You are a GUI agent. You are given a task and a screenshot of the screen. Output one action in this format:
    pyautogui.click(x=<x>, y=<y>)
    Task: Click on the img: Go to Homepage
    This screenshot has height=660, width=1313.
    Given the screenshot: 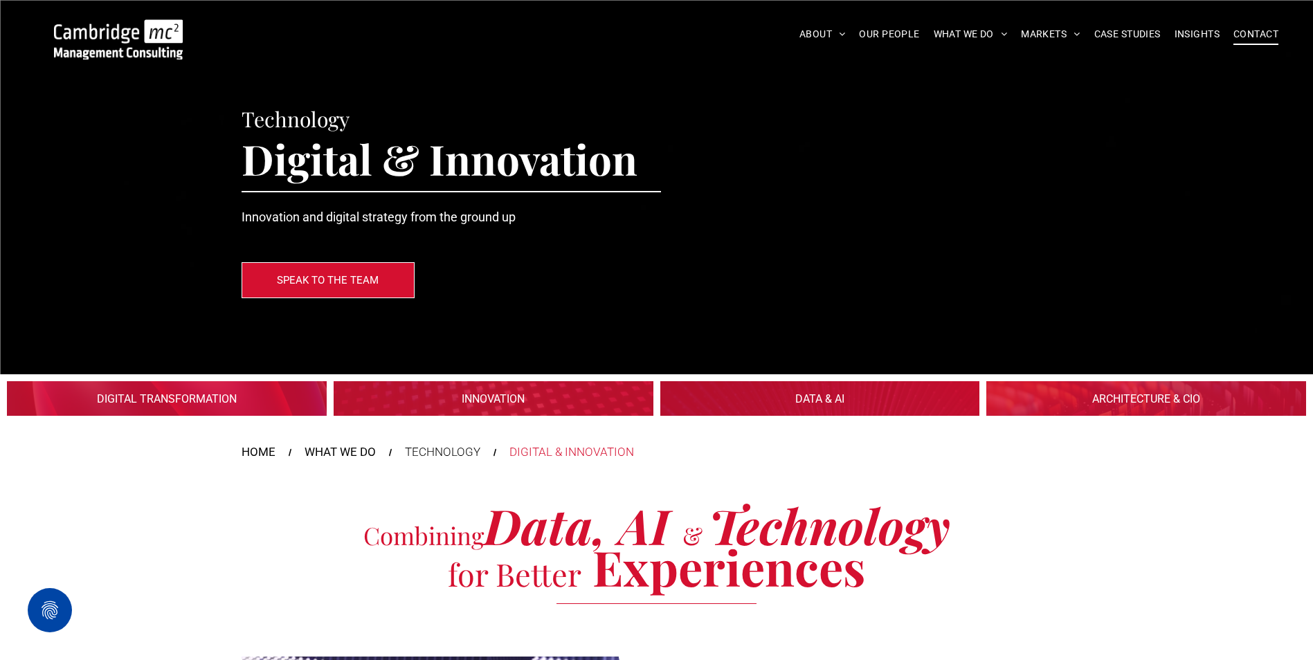 What is the action you would take?
    pyautogui.click(x=118, y=39)
    